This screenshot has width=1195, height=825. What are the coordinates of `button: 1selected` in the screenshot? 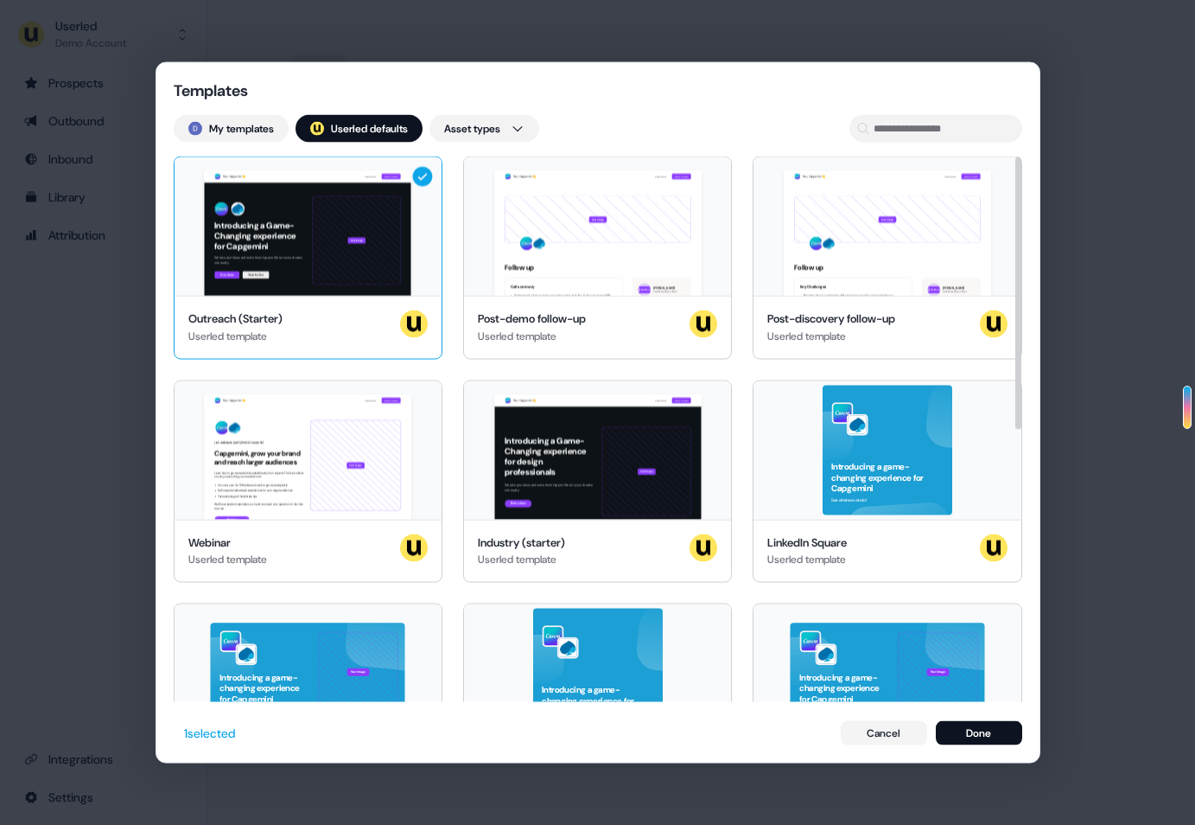 It's located at (209, 732).